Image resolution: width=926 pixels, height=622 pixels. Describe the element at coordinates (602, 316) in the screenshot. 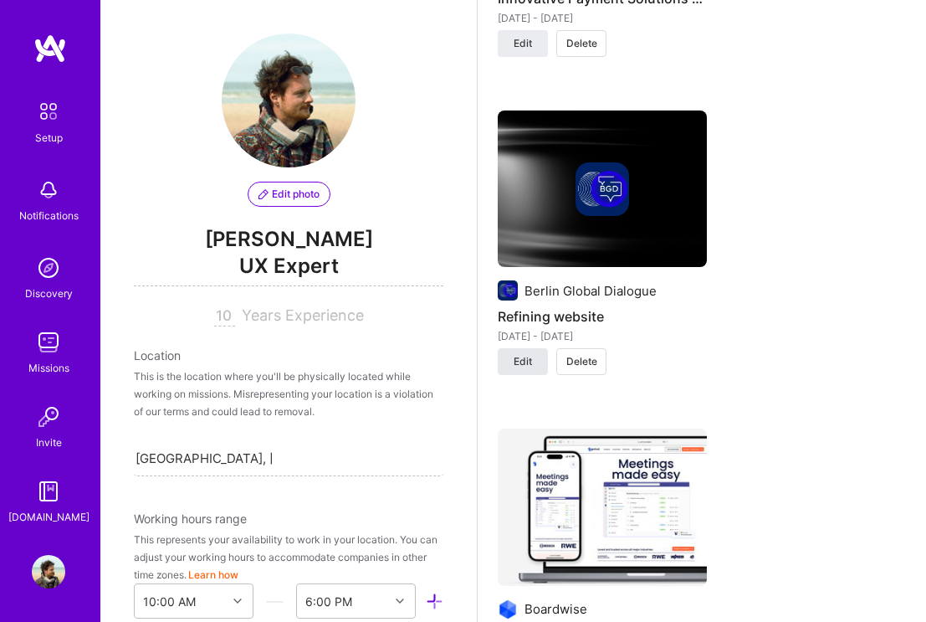

I see `h4: Refining website` at that location.